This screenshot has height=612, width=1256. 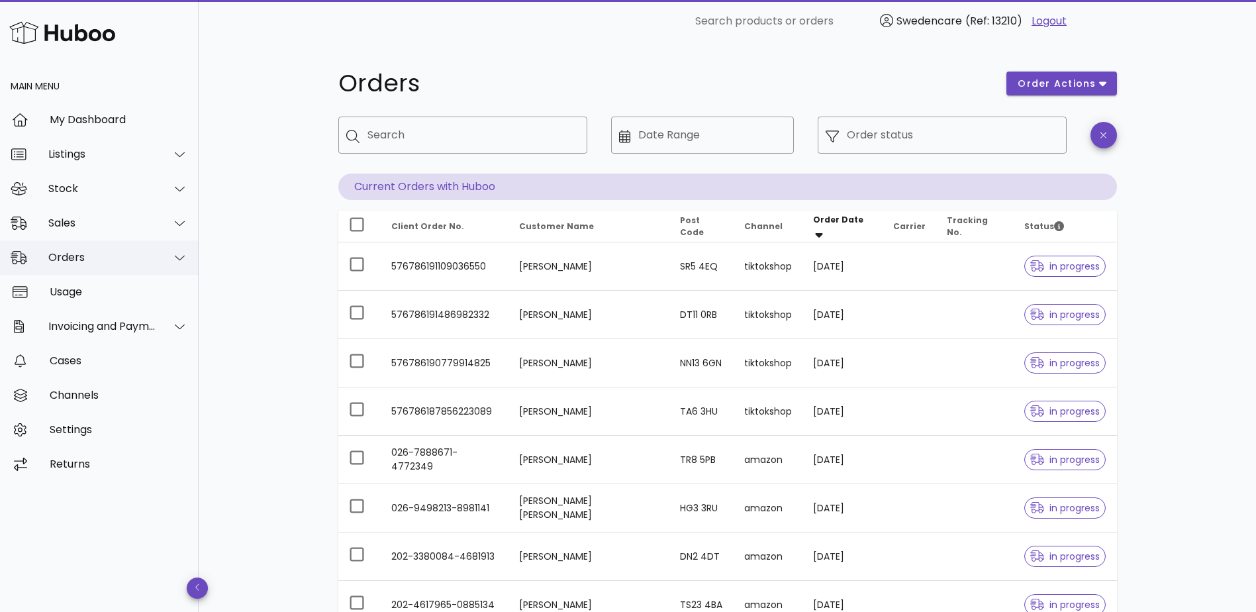 I want to click on img: Huboo Logo, so click(x=62, y=32).